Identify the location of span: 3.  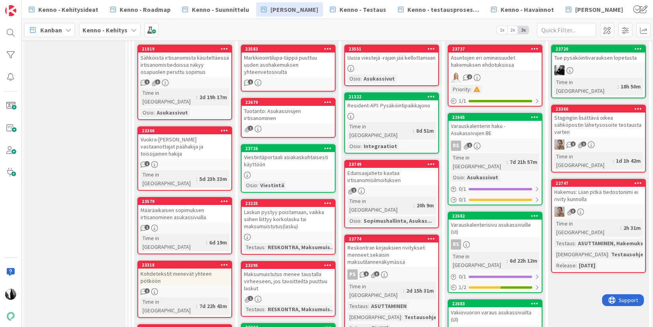
(377, 274).